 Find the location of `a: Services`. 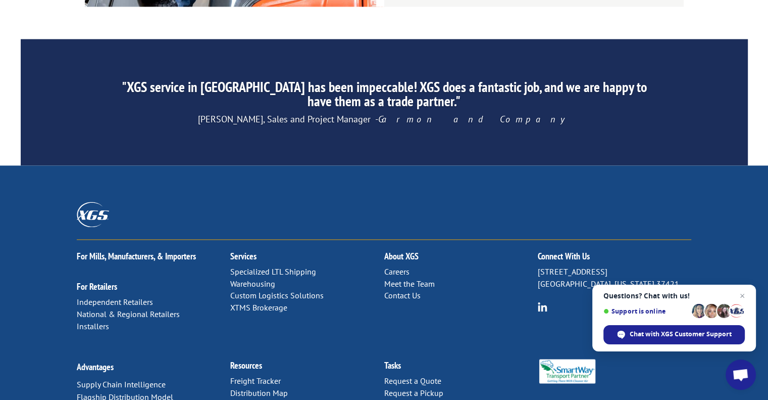

a: Services is located at coordinates (243, 256).